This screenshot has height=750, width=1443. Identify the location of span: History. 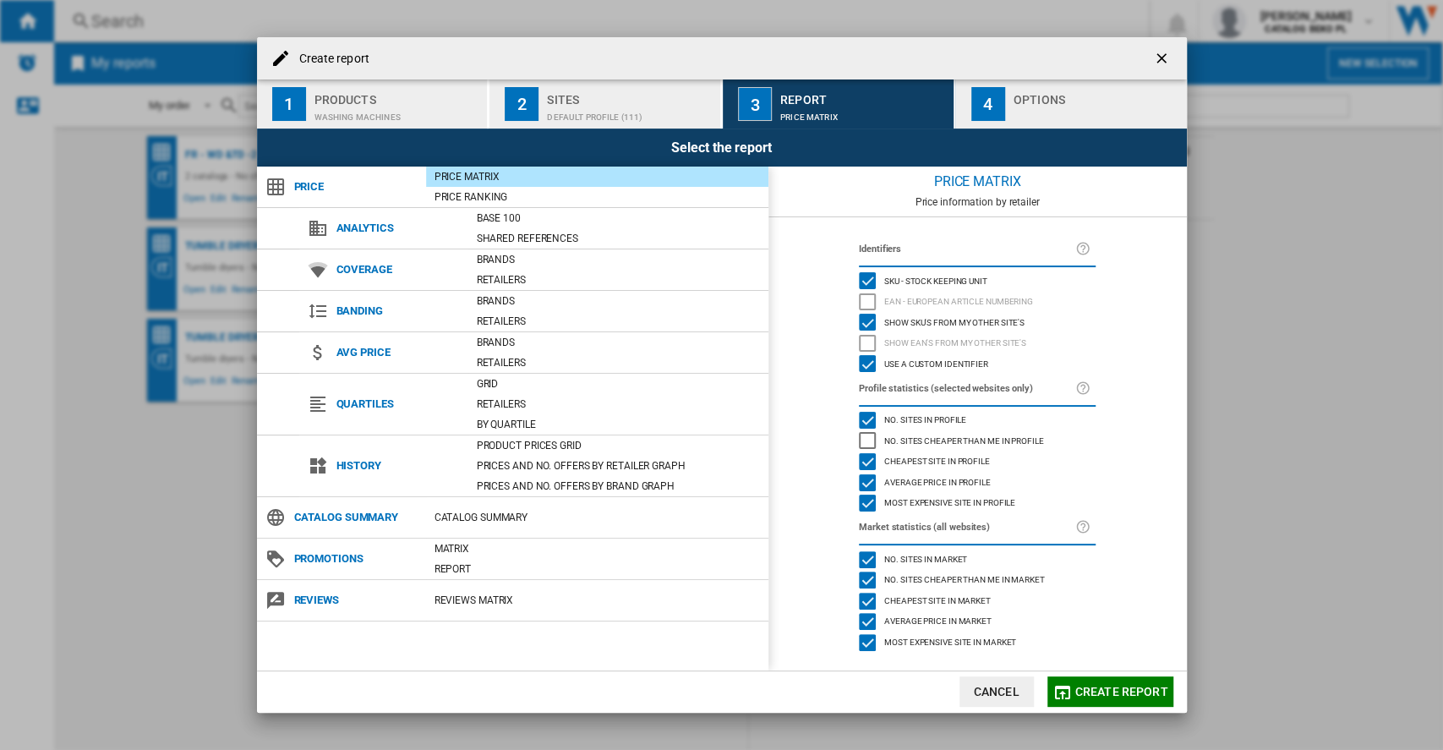
(398, 466).